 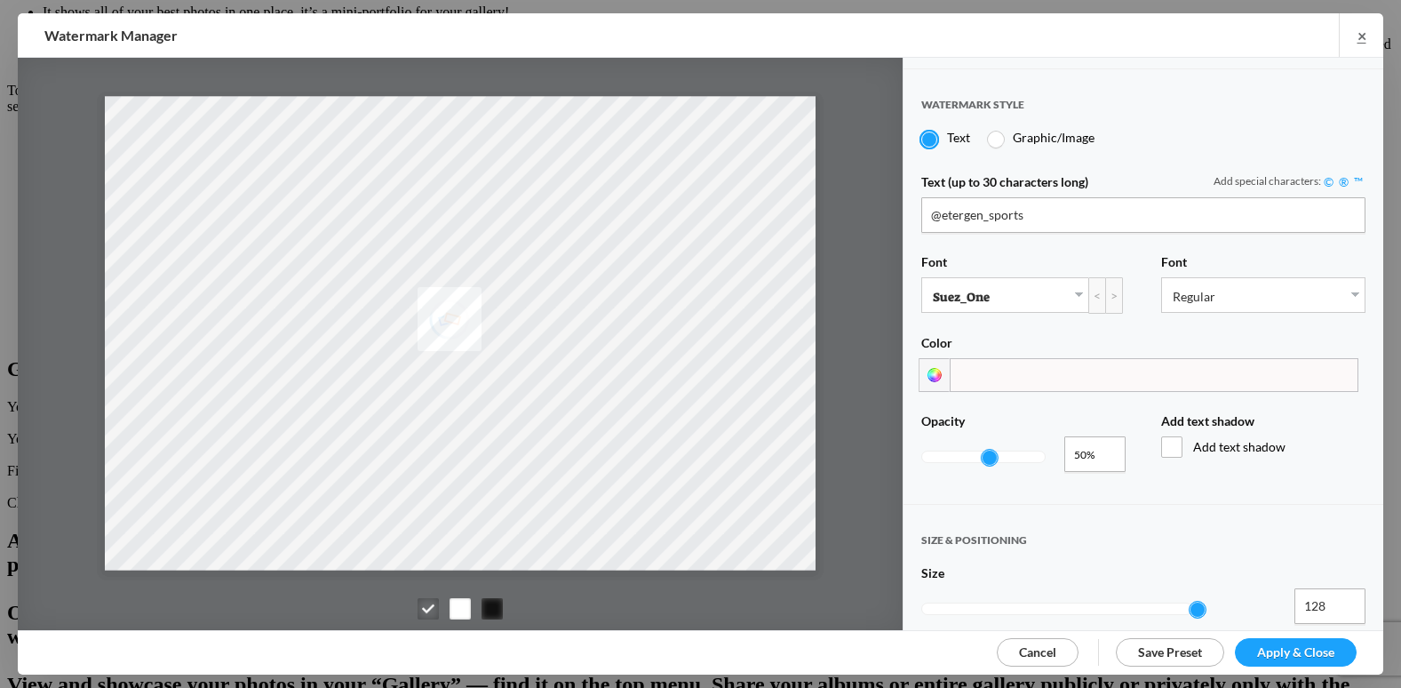 I want to click on span: Save Preset, so click(x=1170, y=651).